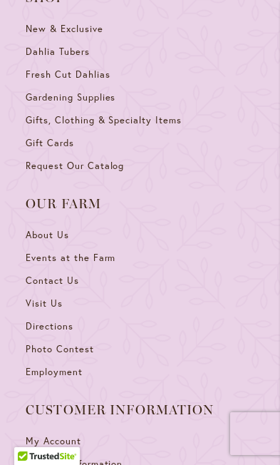 The height and width of the screenshot is (465, 280). I want to click on span: Dahlia Tubers, so click(58, 51).